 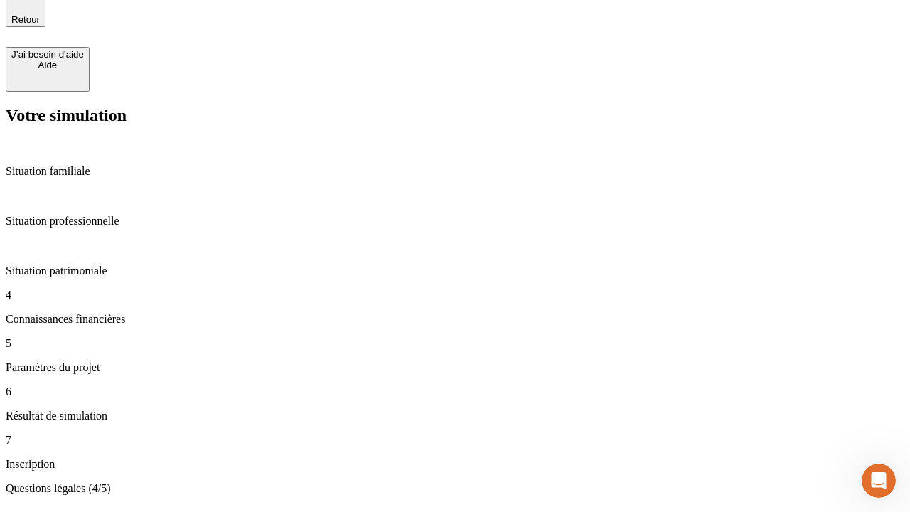 What do you see at coordinates (455, 295) in the screenshot?
I see `p: 4` at bounding box center [455, 295].